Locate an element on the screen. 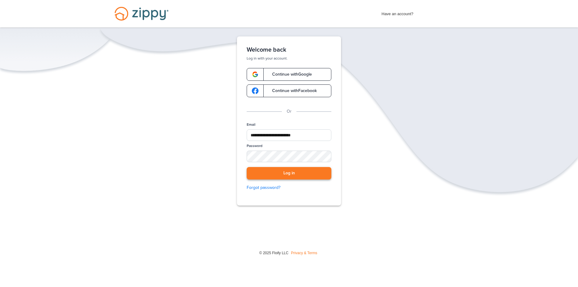  button: Log in is located at coordinates (289, 173).